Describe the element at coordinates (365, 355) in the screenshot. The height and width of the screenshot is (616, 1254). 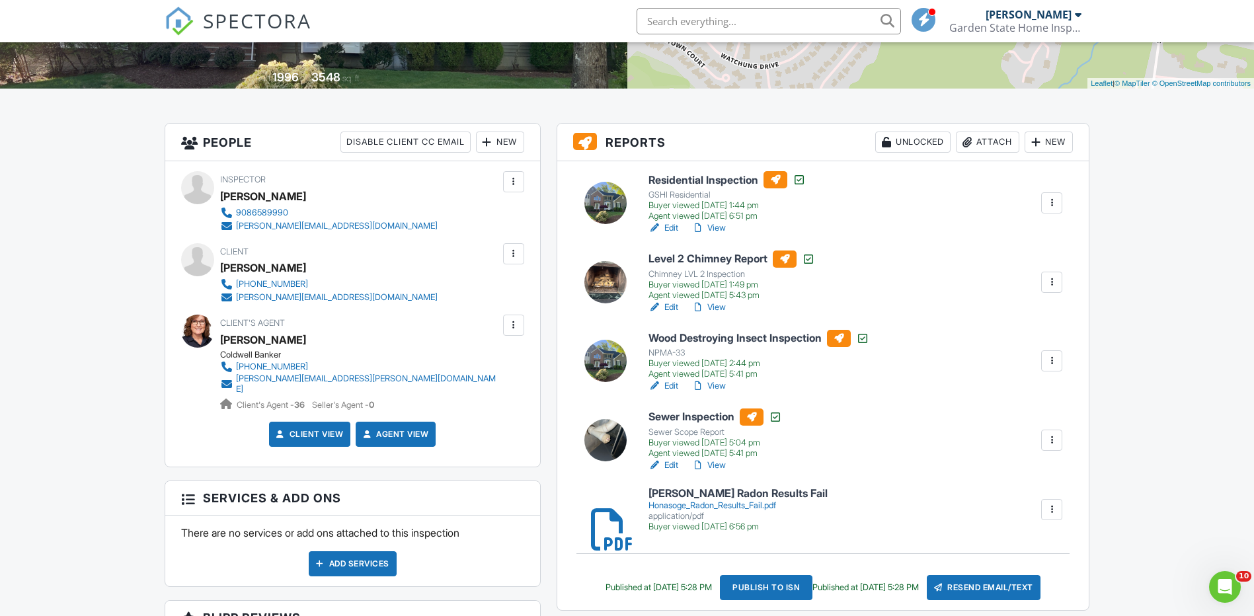
I see `div: Coldwell Banker` at that location.